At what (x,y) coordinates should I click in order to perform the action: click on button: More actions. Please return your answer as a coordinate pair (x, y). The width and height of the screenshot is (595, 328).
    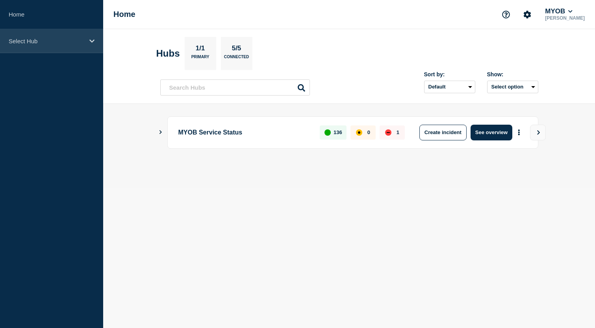
    Looking at the image, I should click on (519, 132).